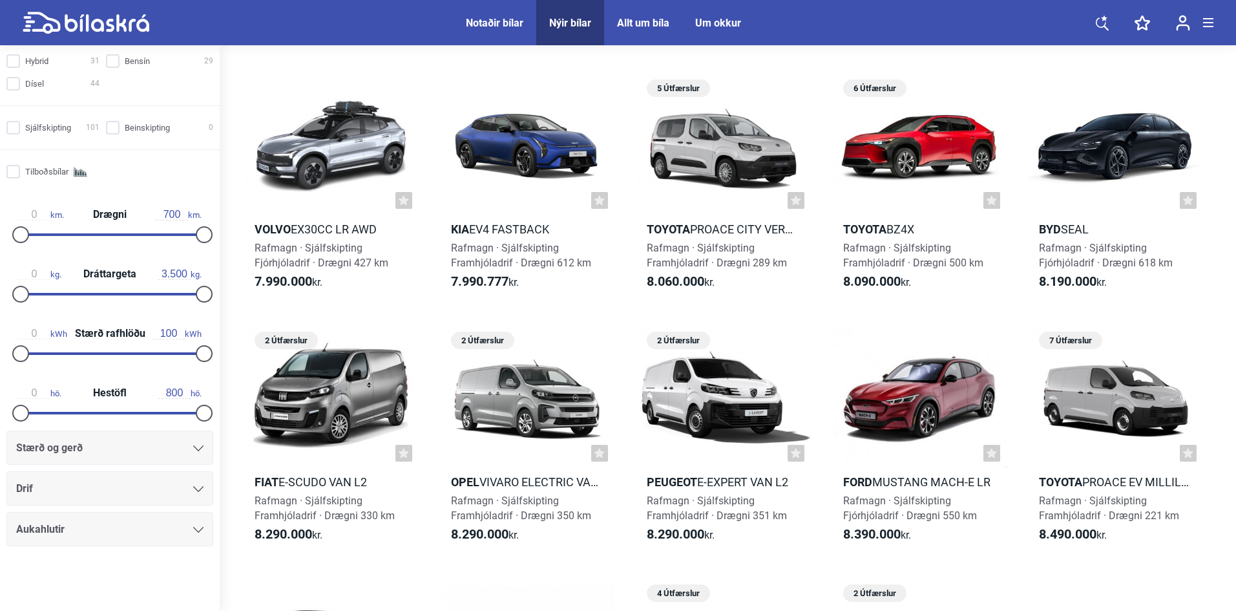 This screenshot has height=611, width=1236. I want to click on span: 4 Útfærslur, so click(678, 593).